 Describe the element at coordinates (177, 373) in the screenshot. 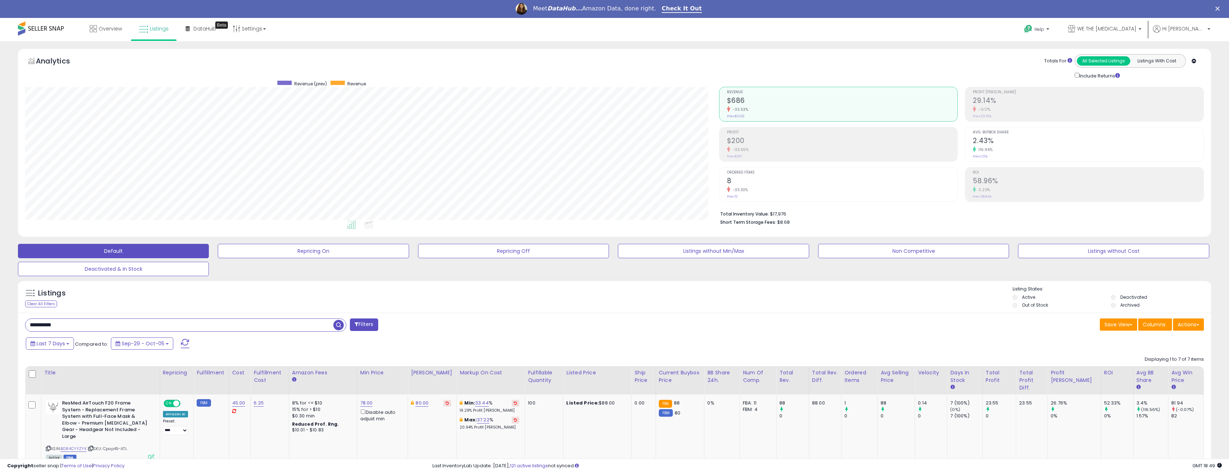

I see `div: Repricing` at that location.